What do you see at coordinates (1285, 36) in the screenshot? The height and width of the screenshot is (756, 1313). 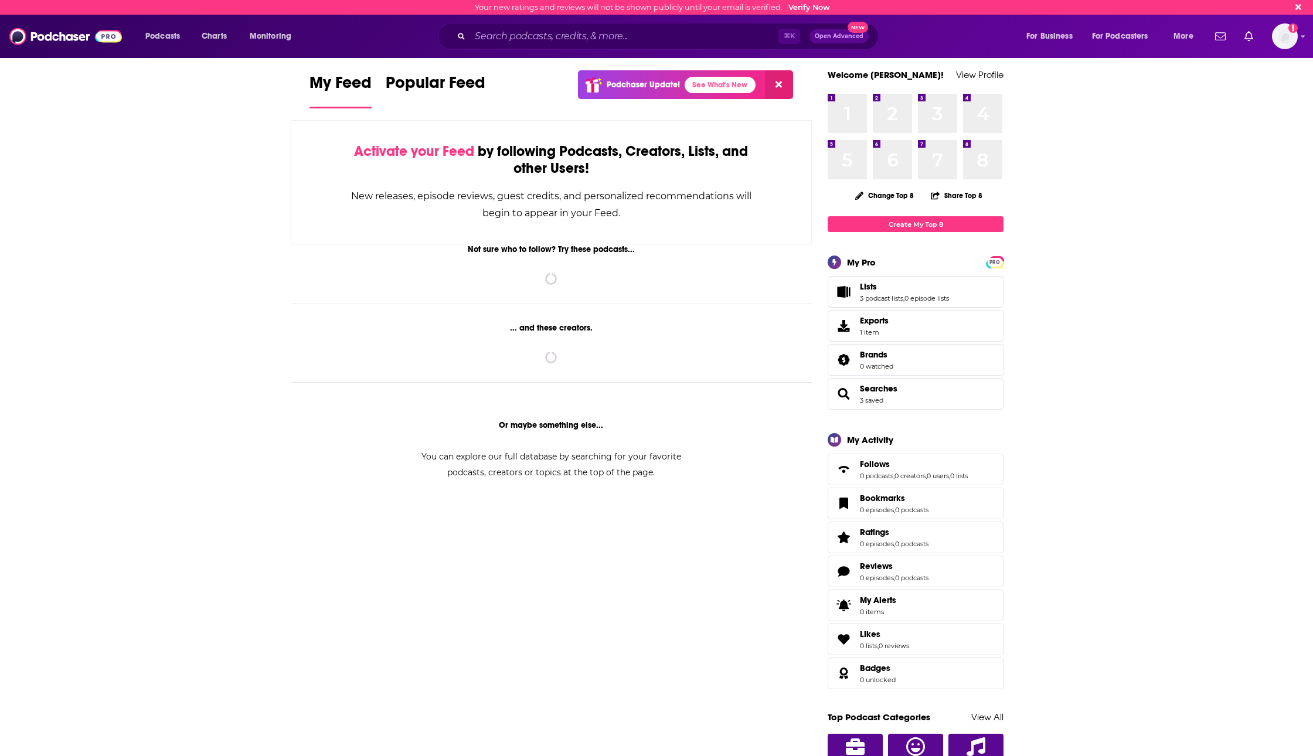 I see `span: Logged in as charlottestone` at bounding box center [1285, 36].